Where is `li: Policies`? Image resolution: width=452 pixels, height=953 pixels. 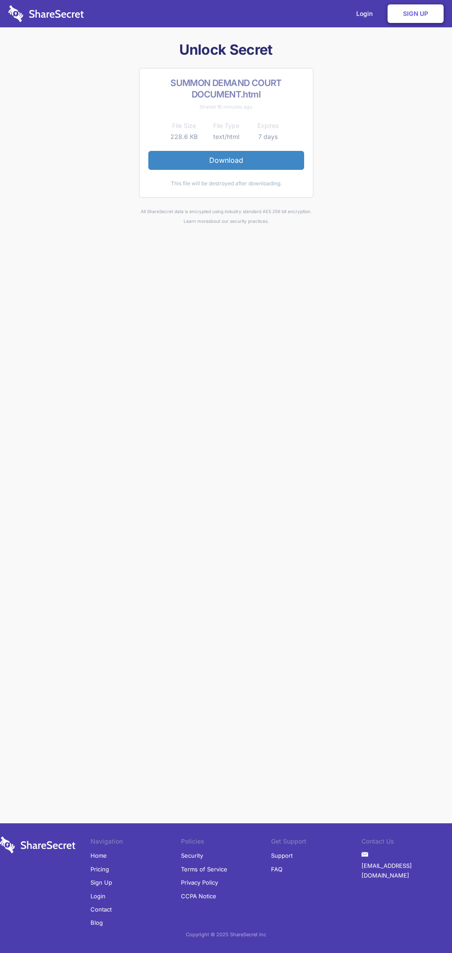 li: Policies is located at coordinates (226, 843).